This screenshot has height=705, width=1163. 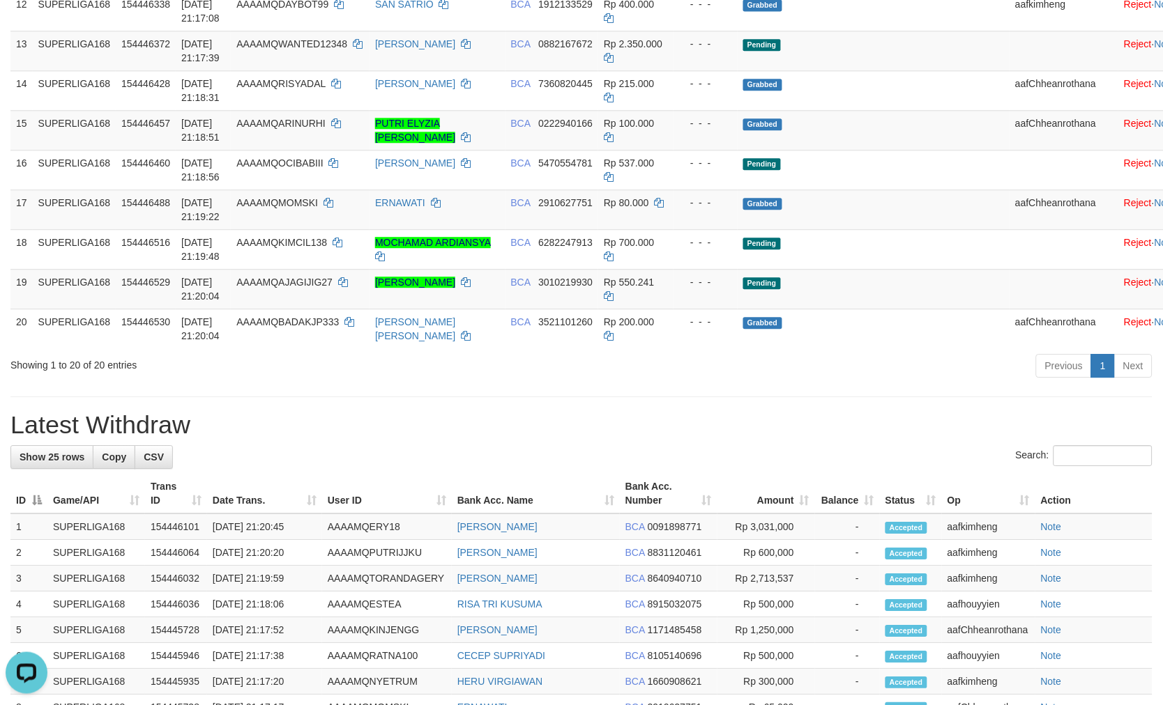 What do you see at coordinates (1133, 366) in the screenshot?
I see `a: Next` at bounding box center [1133, 366].